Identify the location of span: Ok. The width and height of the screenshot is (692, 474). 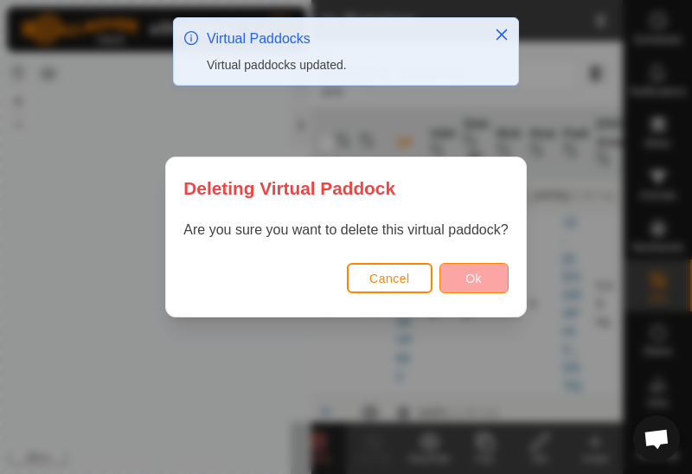
(473, 278).